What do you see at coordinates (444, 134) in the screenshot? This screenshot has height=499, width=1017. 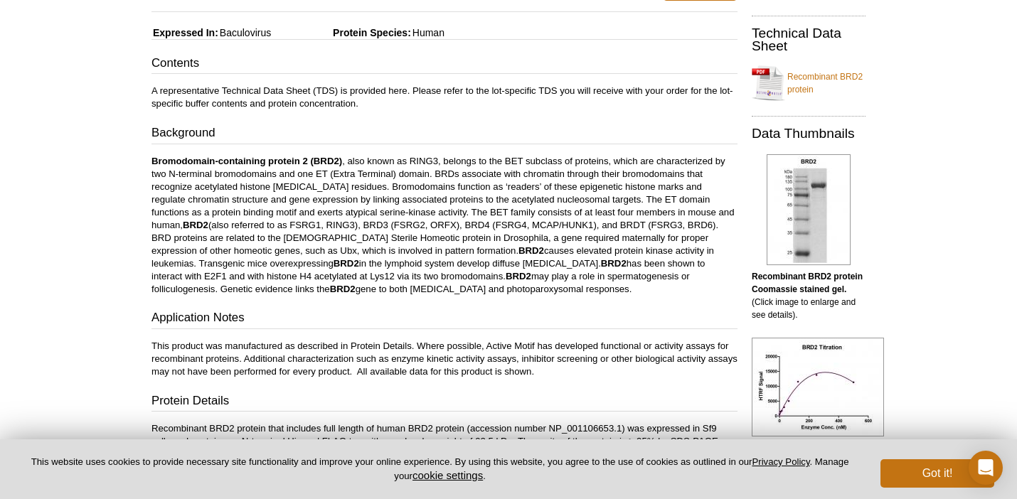 I see `h3: Background` at bounding box center [444, 134].